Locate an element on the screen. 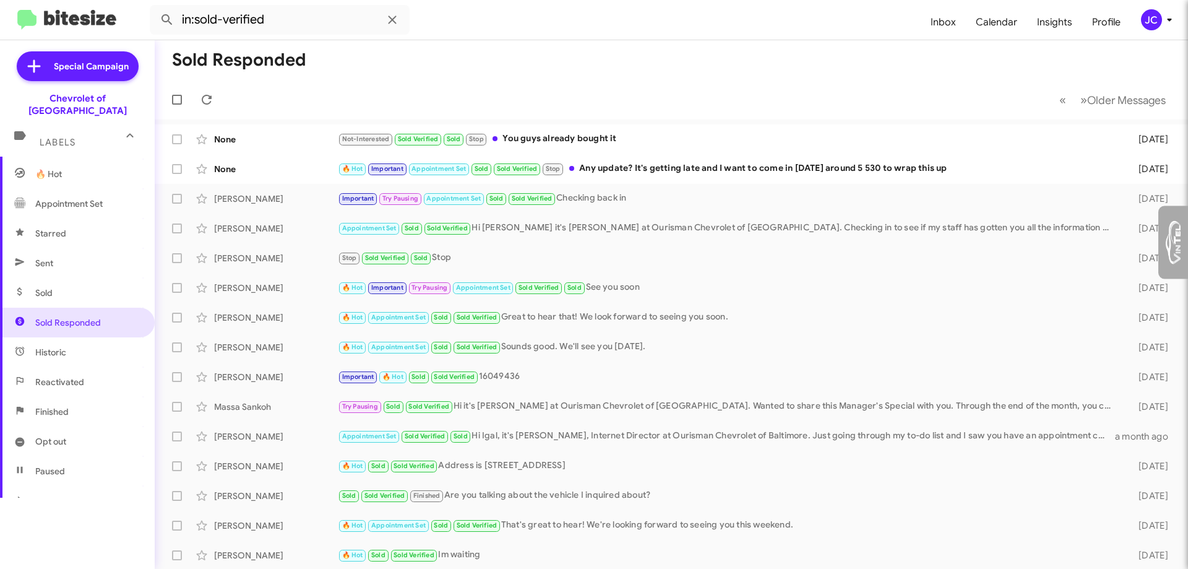 The width and height of the screenshot is (1188, 569). span: Important is located at coordinates (387, 287).